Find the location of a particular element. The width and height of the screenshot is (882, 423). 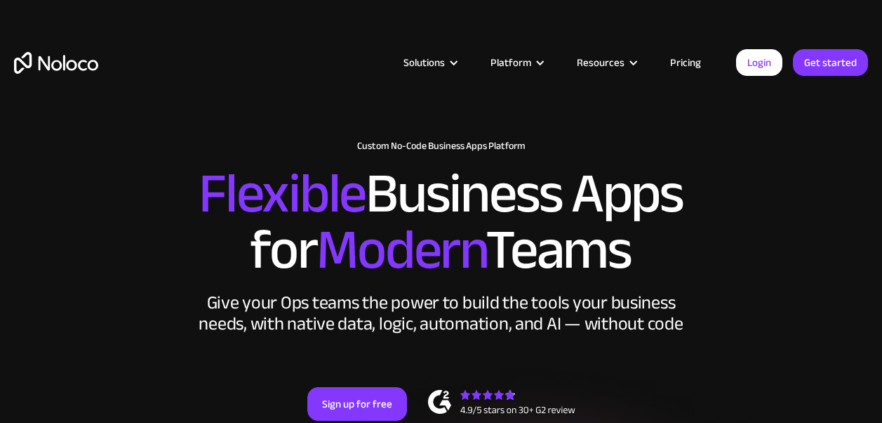

a: Pricing is located at coordinates (686, 62).